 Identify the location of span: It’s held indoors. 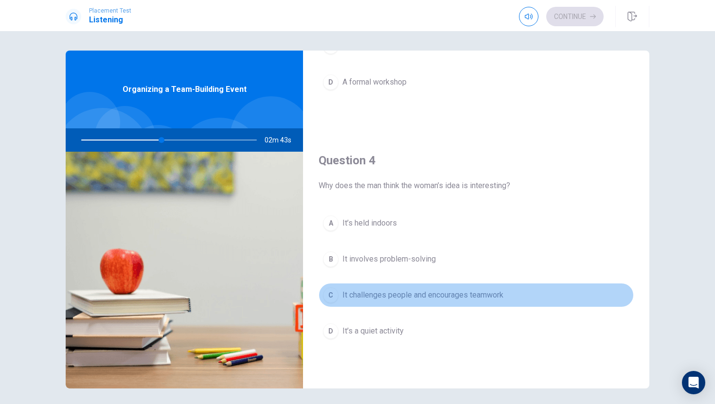
(370, 223).